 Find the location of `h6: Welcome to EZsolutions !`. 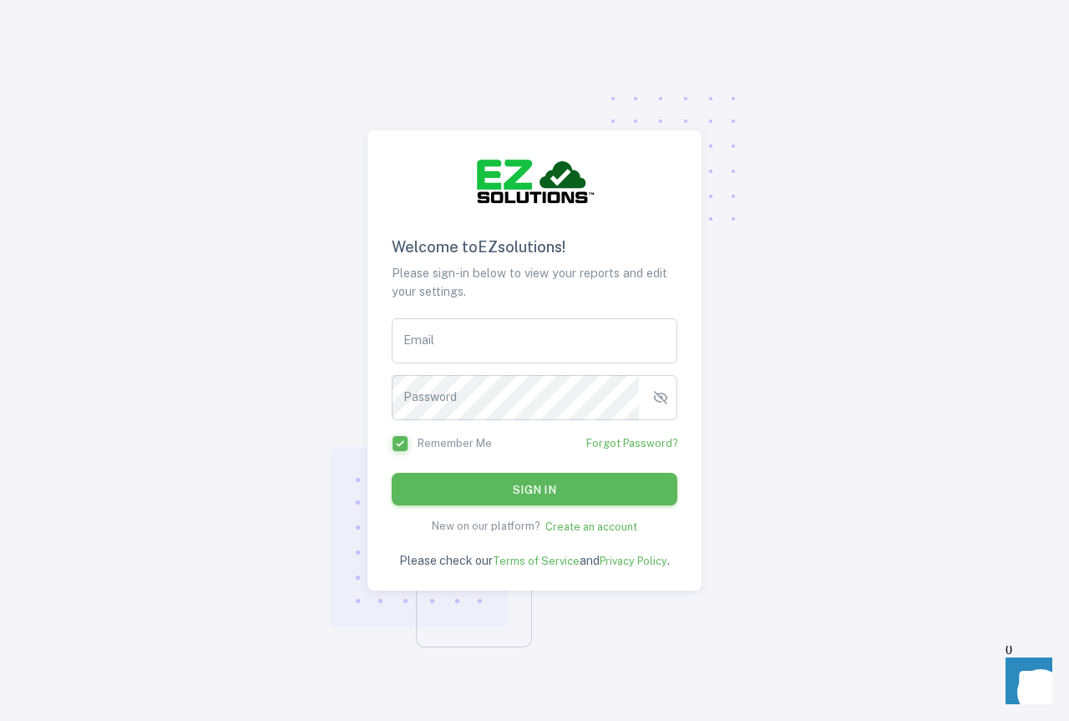

h6: Welcome to EZsolutions ! is located at coordinates (535, 247).